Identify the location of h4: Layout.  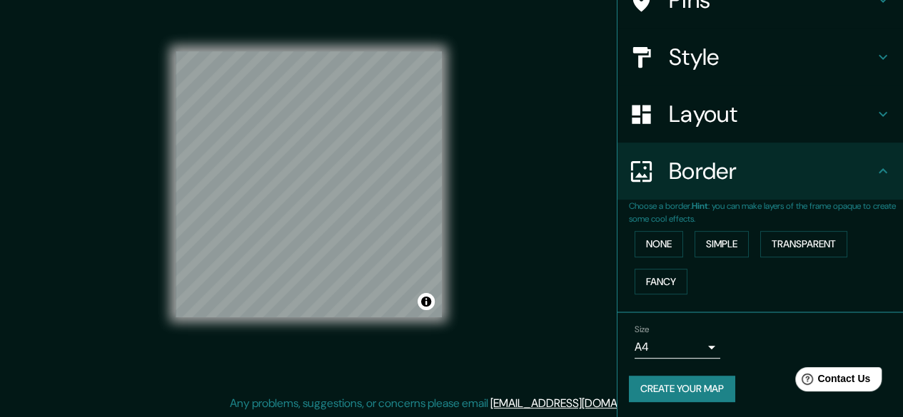
(771, 114).